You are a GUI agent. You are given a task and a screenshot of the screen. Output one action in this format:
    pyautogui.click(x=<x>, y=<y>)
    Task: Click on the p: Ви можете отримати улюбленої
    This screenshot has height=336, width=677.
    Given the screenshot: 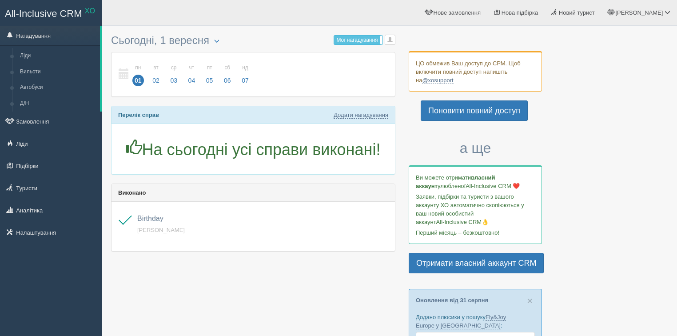 What is the action you would take?
    pyautogui.click(x=475, y=182)
    